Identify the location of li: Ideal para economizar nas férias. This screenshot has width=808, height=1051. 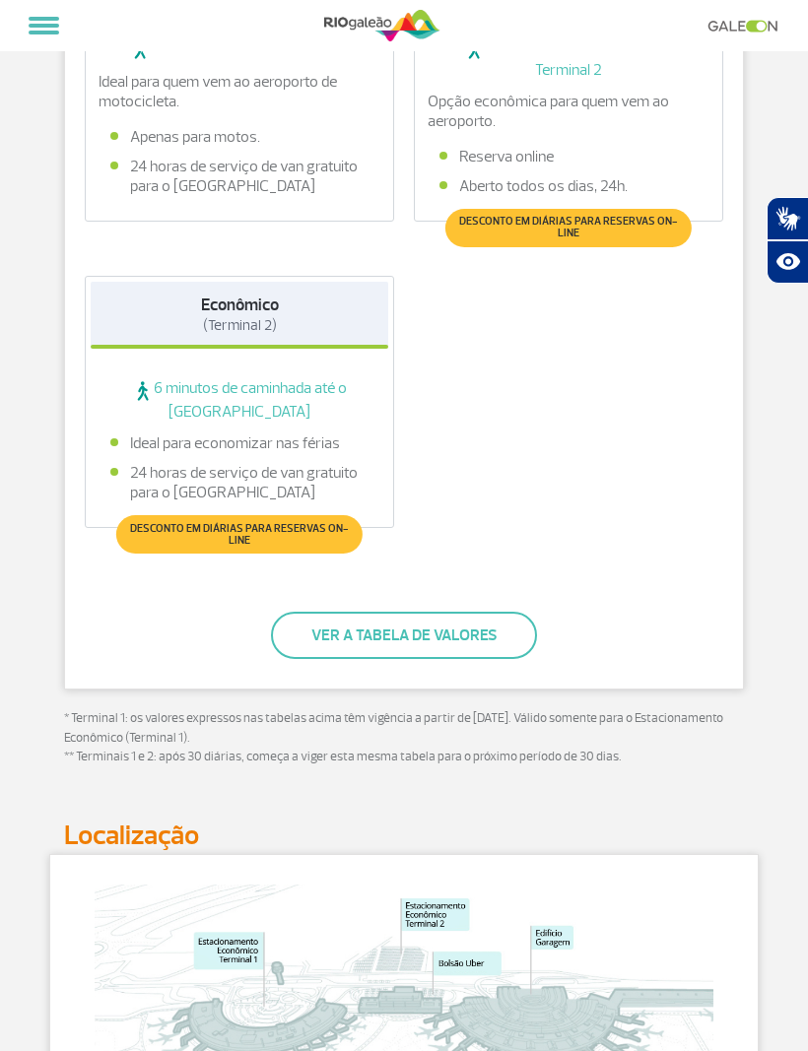
(239, 443).